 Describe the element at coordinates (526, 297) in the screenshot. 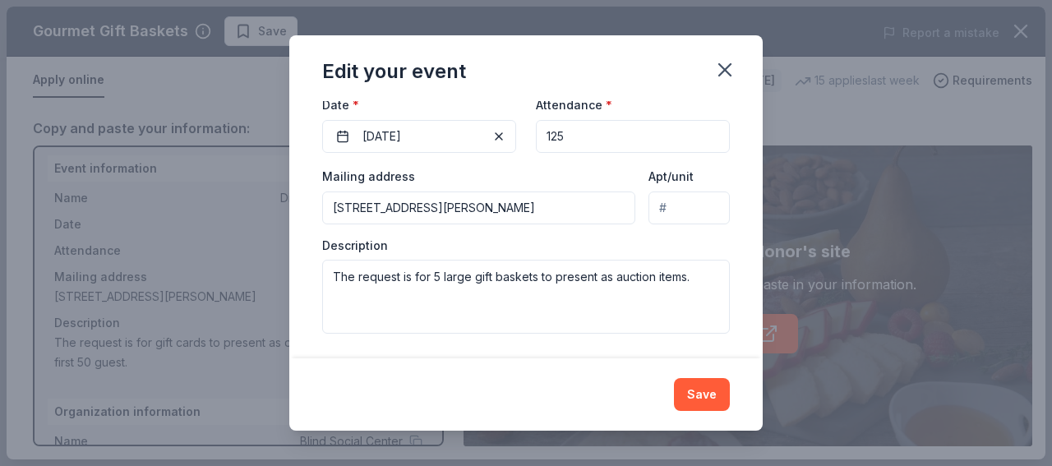

I see `textarea: The request is for 5 large gift baskets to present as auction items.` at that location.